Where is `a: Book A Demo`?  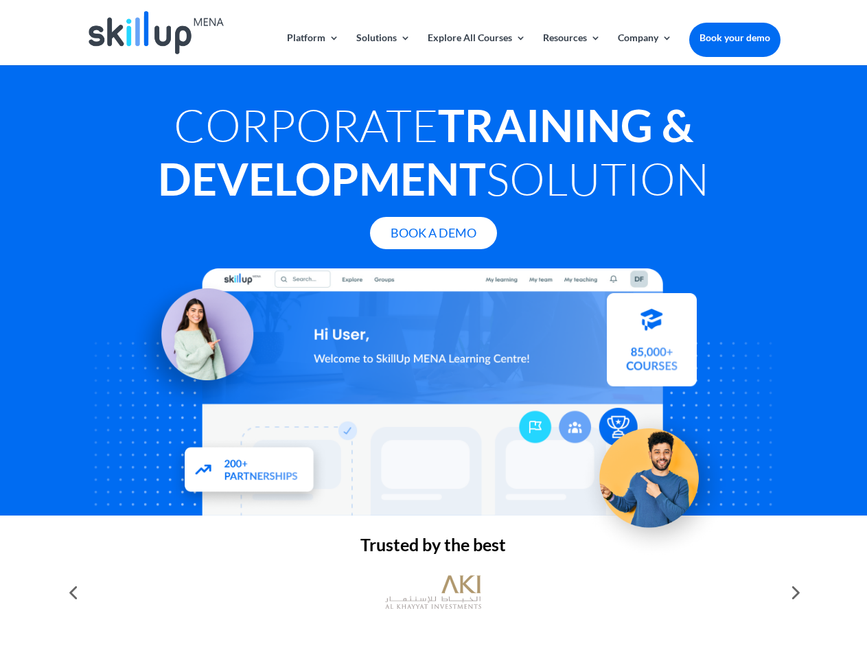 a: Book A Demo is located at coordinates (433, 233).